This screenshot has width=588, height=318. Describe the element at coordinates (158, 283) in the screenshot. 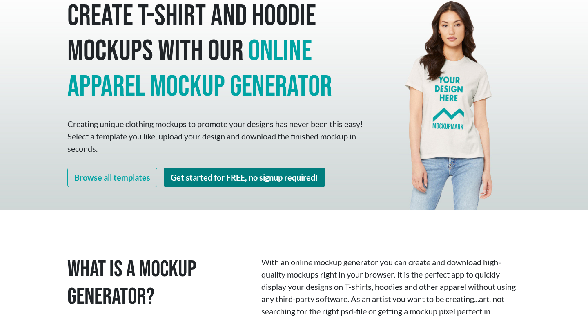

I see `h1: What is a Mockup Generator?` at that location.